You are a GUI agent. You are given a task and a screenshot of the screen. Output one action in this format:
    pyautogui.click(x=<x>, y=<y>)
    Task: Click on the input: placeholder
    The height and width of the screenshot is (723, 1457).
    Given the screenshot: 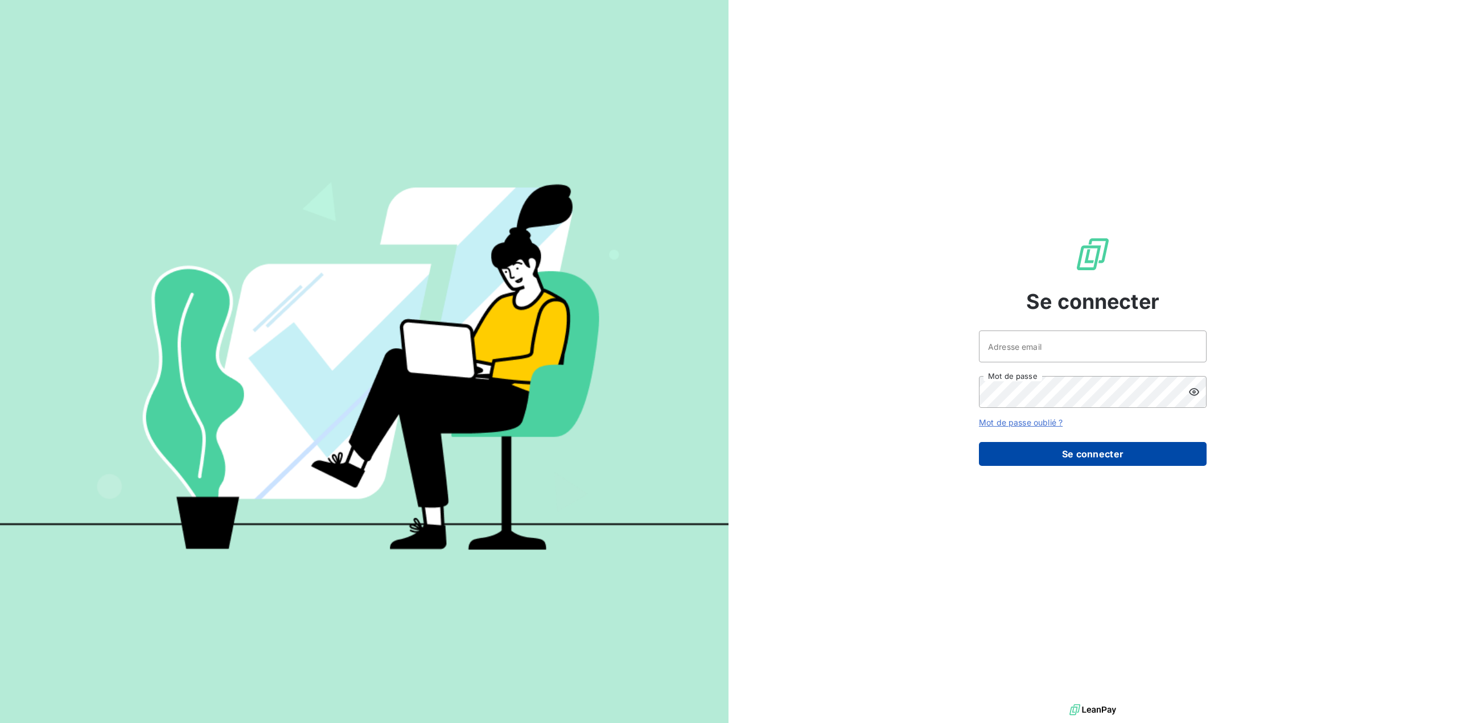 What is the action you would take?
    pyautogui.click(x=1093, y=347)
    